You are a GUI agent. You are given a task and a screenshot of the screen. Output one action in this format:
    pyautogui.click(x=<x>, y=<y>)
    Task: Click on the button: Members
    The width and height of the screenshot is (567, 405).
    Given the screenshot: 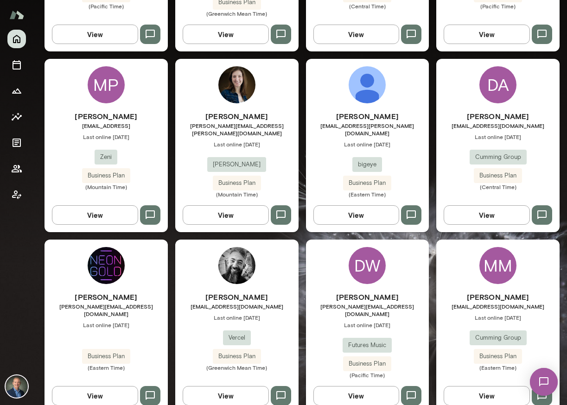 What is the action you would take?
    pyautogui.click(x=17, y=169)
    